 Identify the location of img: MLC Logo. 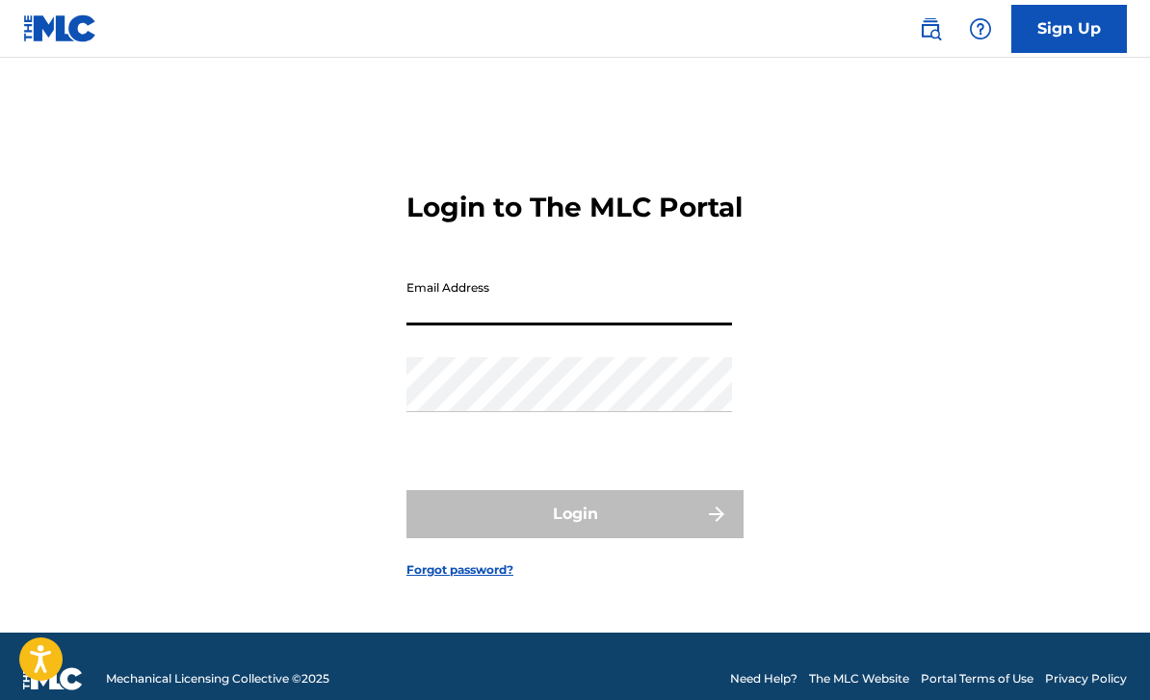
(60, 28).